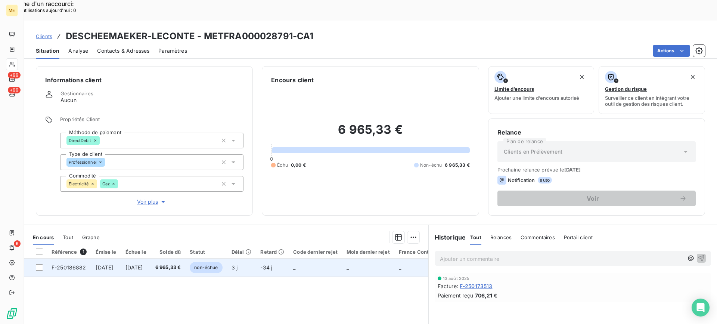  I want to click on span: F-250173513, so click(476, 286).